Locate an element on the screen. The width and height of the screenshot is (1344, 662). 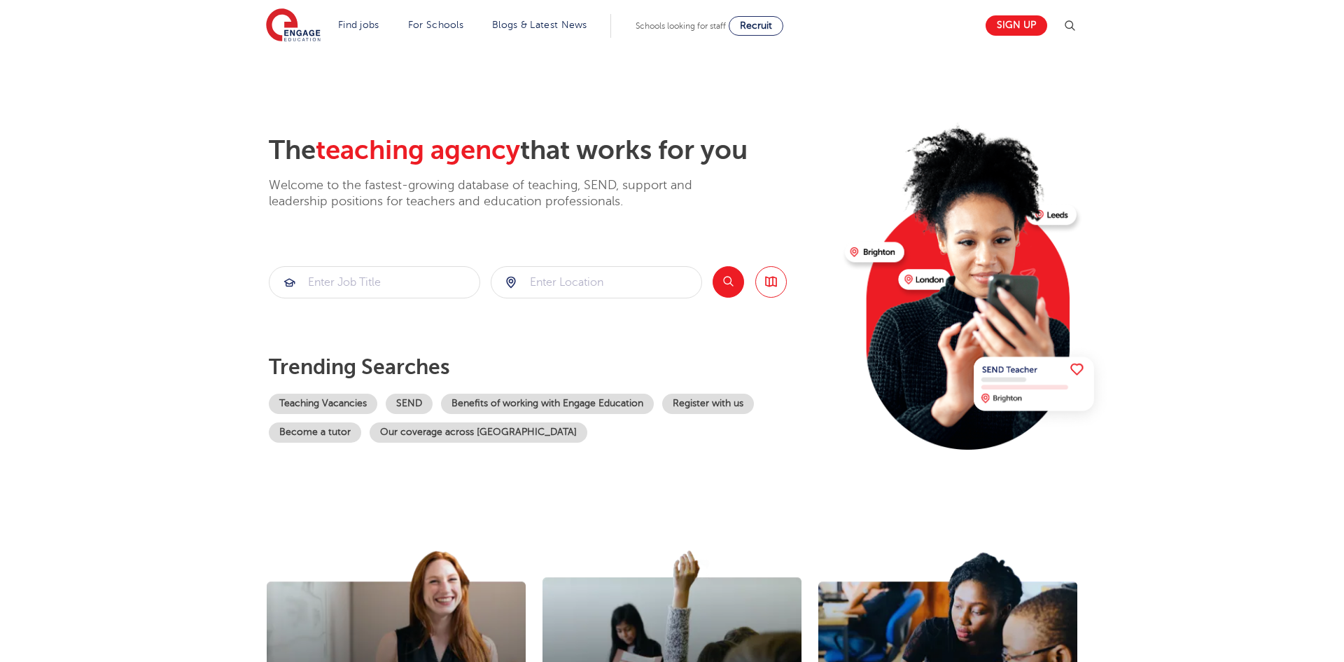
a: Find jobs is located at coordinates (358, 25).